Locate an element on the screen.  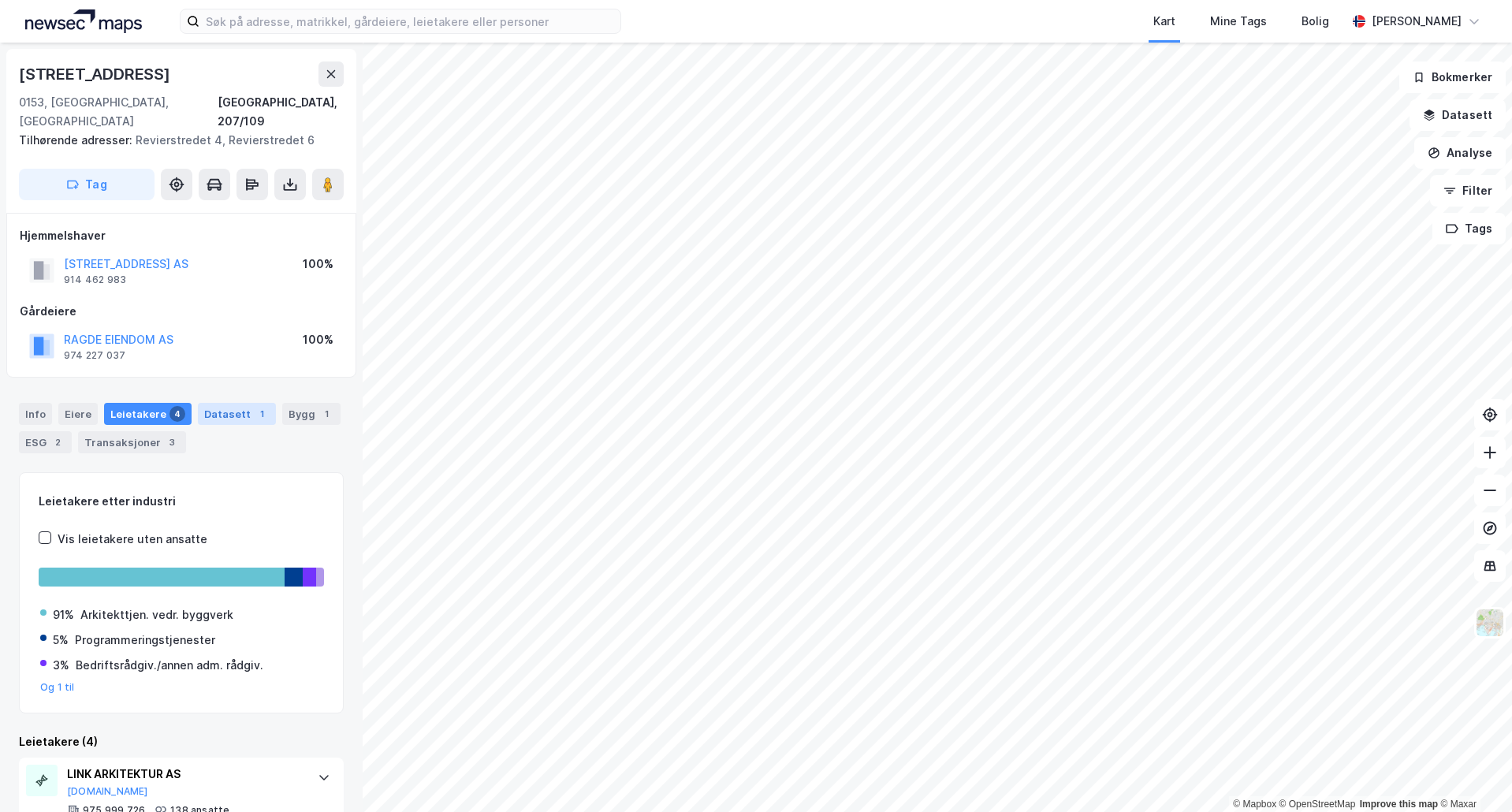
a: OpenStreetMap is located at coordinates (1317, 804).